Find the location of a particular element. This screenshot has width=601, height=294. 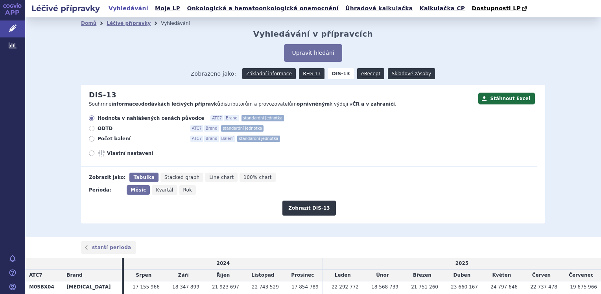

strong: oprávněným is located at coordinates (313, 104).